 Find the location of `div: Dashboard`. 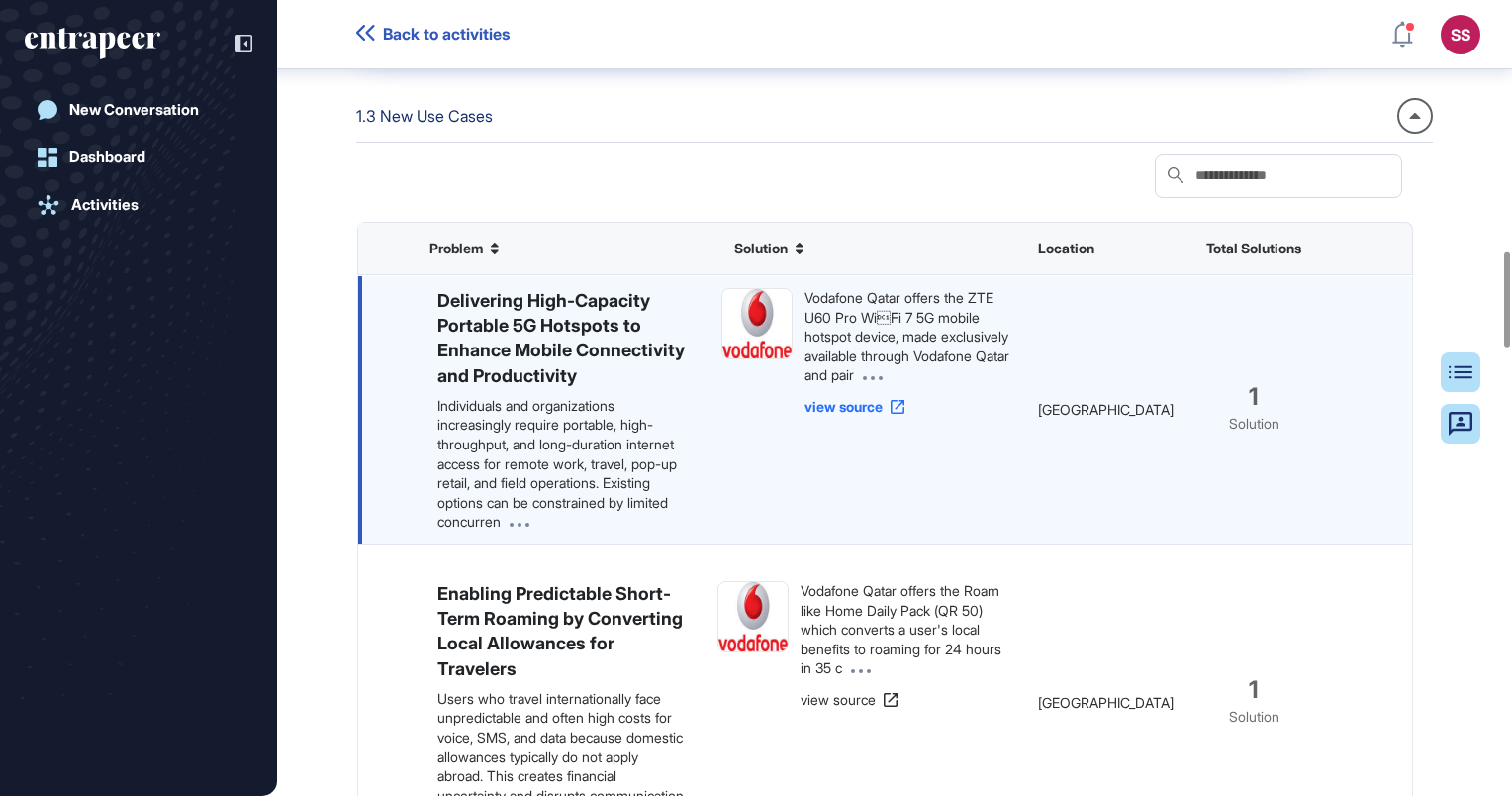

div: Dashboard is located at coordinates (107, 158).